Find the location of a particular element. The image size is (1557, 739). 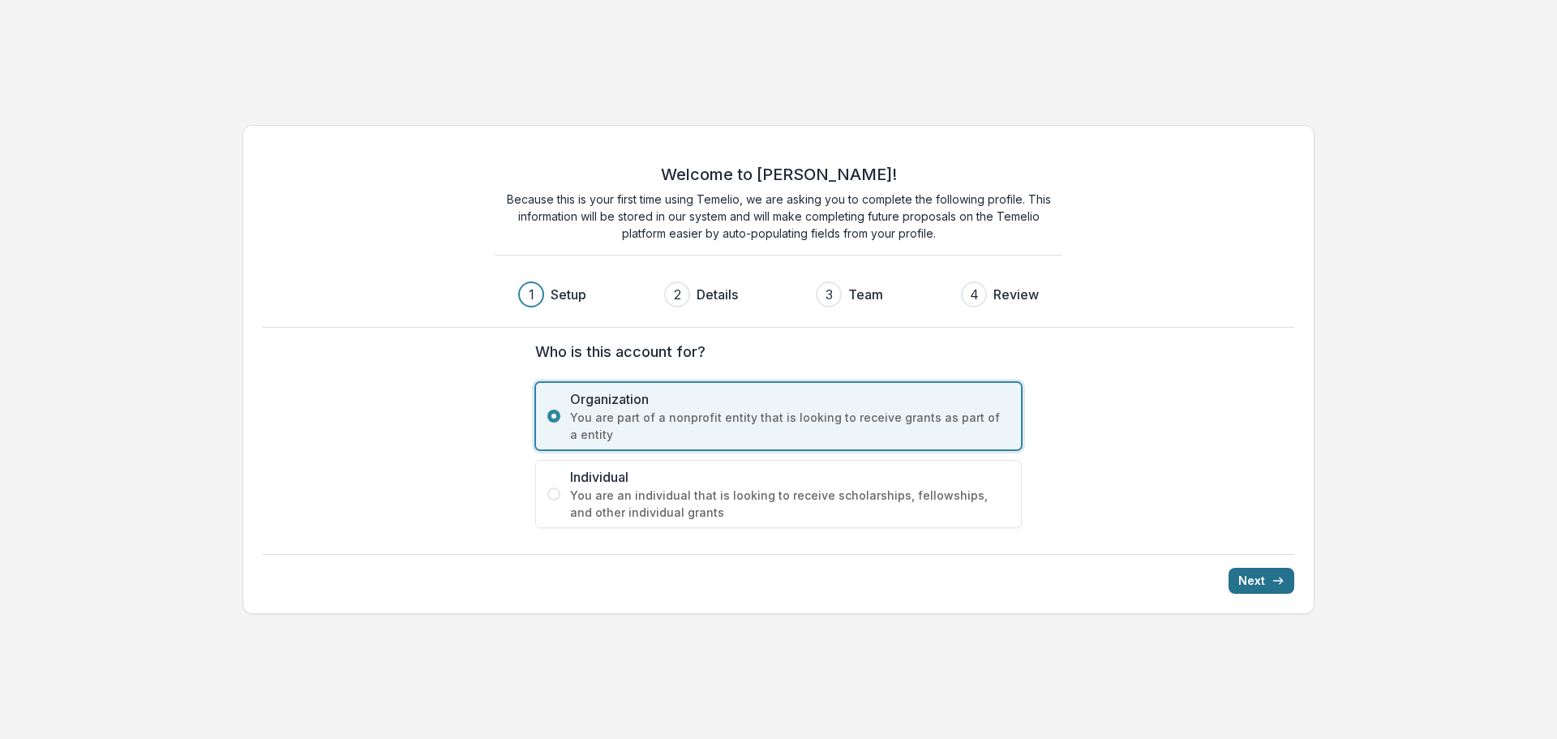

div: 2 is located at coordinates (677, 294).